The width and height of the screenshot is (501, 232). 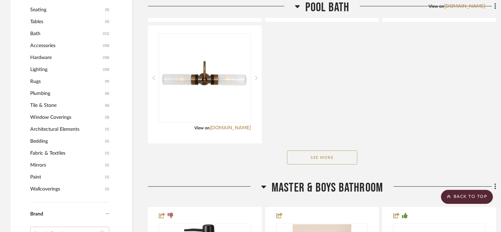 What do you see at coordinates (37, 214) in the screenshot?
I see `span: Brand` at bounding box center [37, 214].